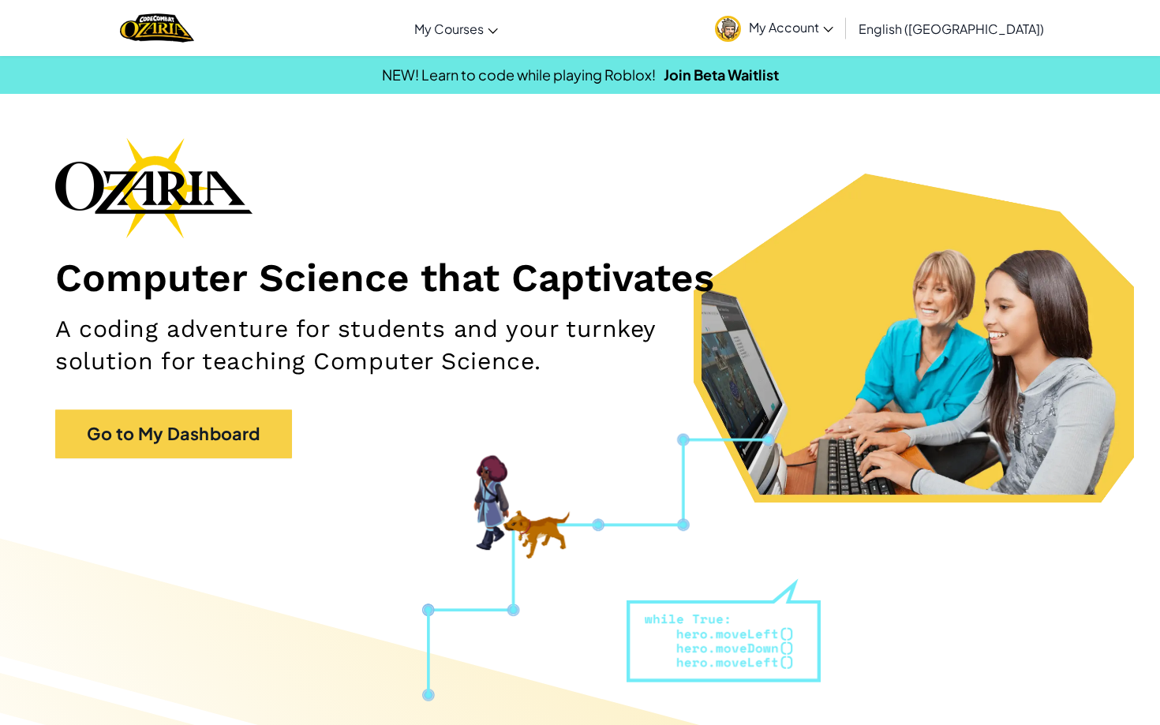 The height and width of the screenshot is (725, 1160). I want to click on a: My Courses, so click(456, 28).